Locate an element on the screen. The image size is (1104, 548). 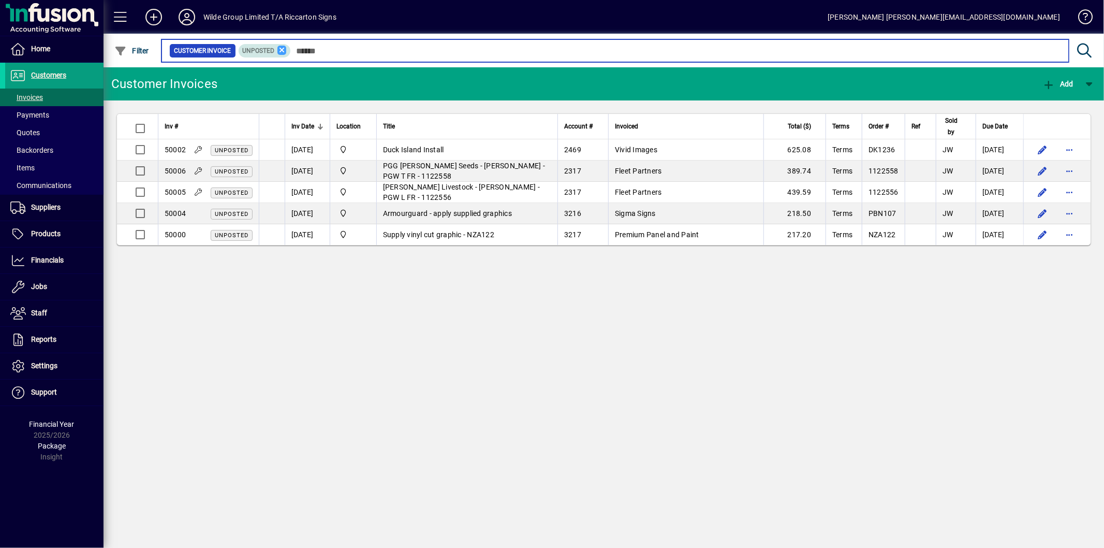
span: Payments is located at coordinates (30, 115).